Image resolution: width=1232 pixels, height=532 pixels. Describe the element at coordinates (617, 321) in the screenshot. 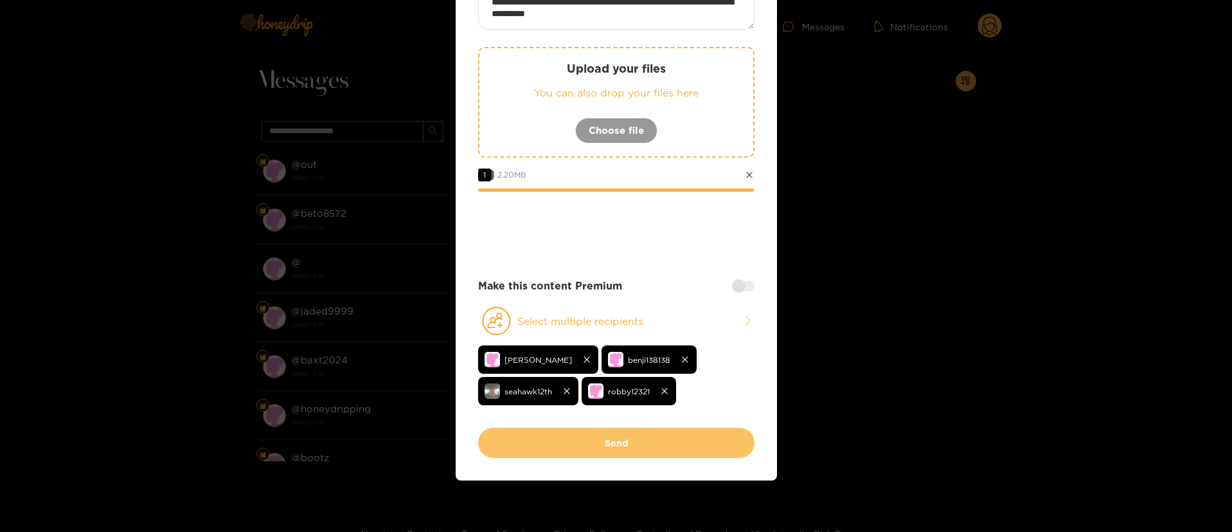

I see `button: Select multiple recipients` at that location.